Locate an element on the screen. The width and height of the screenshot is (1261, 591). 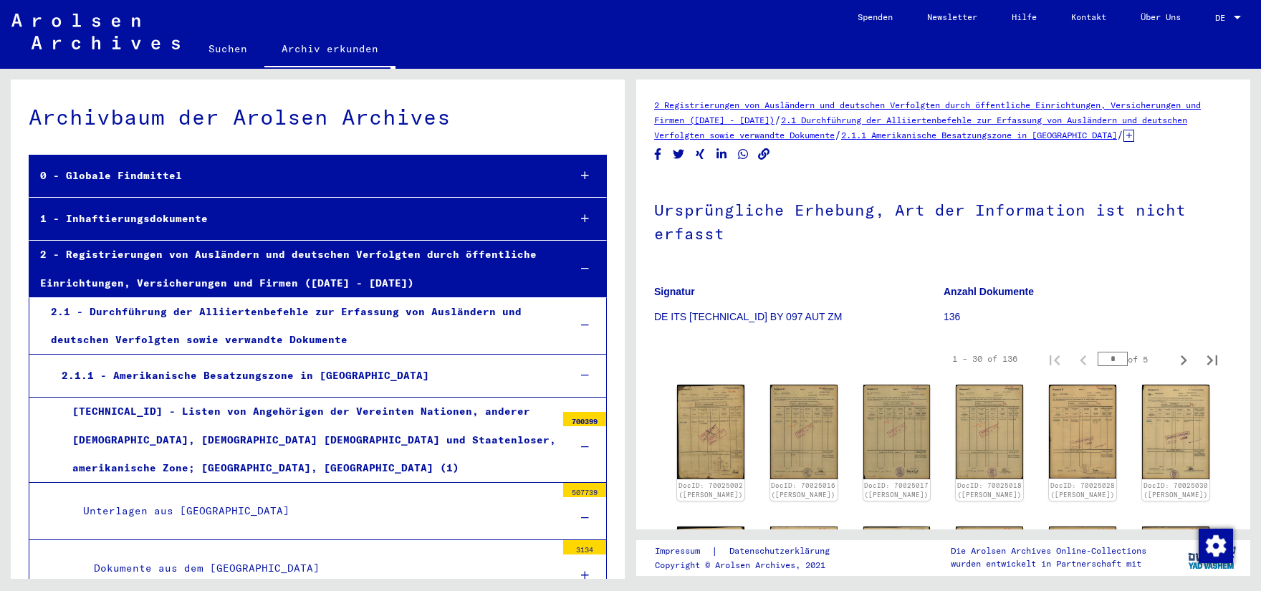
a: Datenschutzerklärung is located at coordinates (783, 551).